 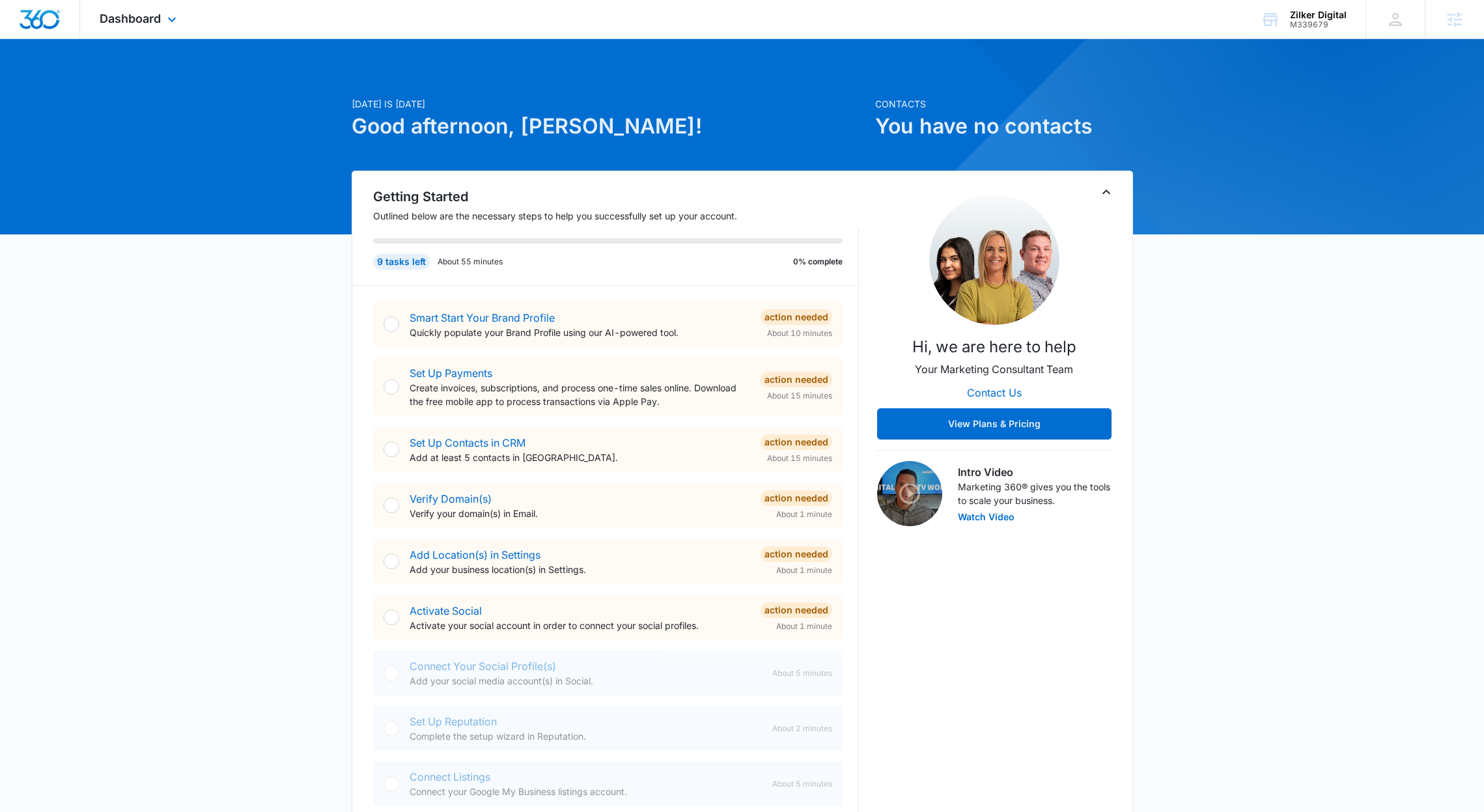 I want to click on a: Verify Domain(s), so click(x=450, y=499).